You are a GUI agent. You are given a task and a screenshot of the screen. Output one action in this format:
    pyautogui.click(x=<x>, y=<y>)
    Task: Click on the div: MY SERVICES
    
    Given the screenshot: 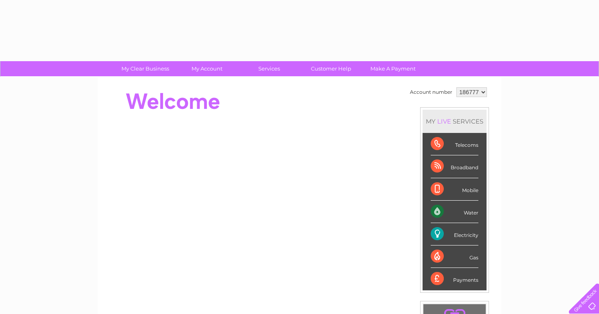 What is the action you would take?
    pyautogui.click(x=454, y=121)
    